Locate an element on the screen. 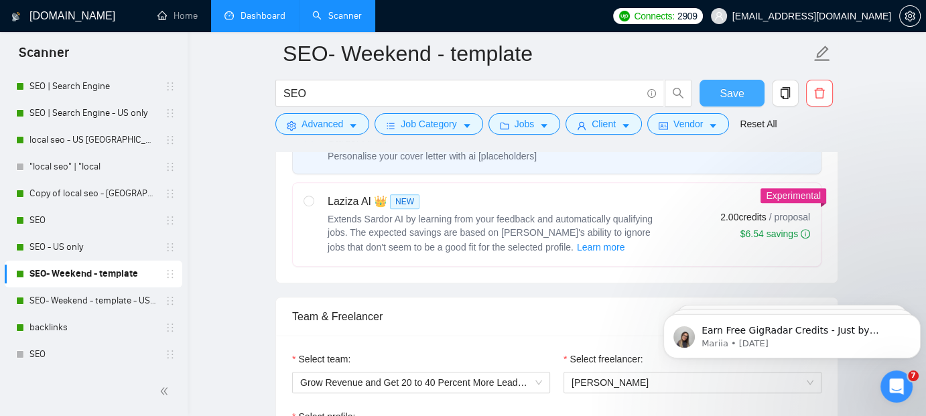  input: Scanner name... is located at coordinates (547, 54).